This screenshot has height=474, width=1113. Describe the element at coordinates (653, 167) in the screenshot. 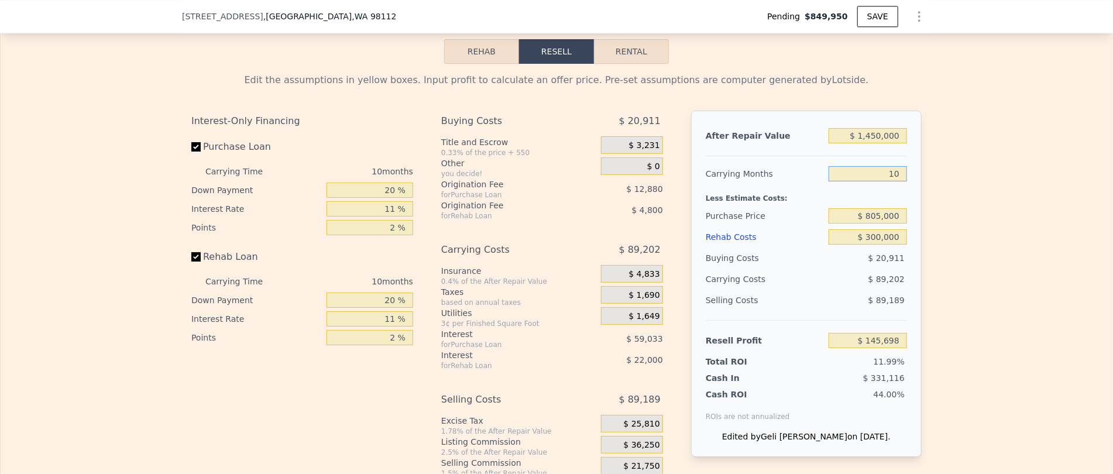

I see `span: $ 0` at that location.